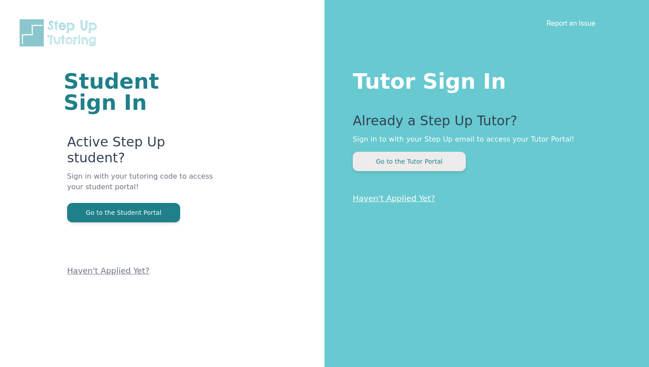 Image resolution: width=649 pixels, height=367 pixels. Describe the element at coordinates (124, 213) in the screenshot. I see `button: Go to the Student Portal` at that location.